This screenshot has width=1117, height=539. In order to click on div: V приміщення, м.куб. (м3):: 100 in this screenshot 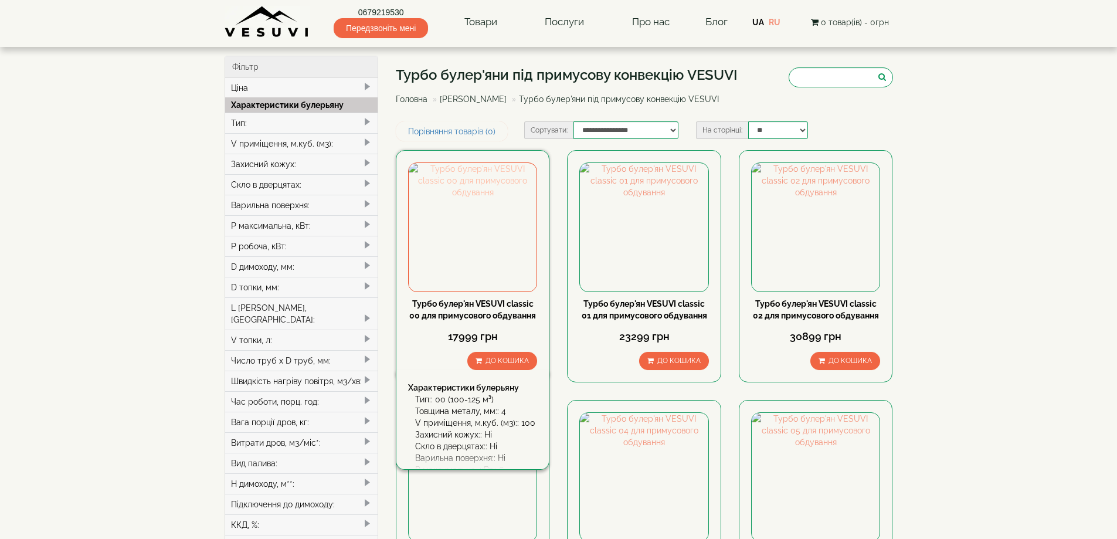, I will do `click(476, 423)`.